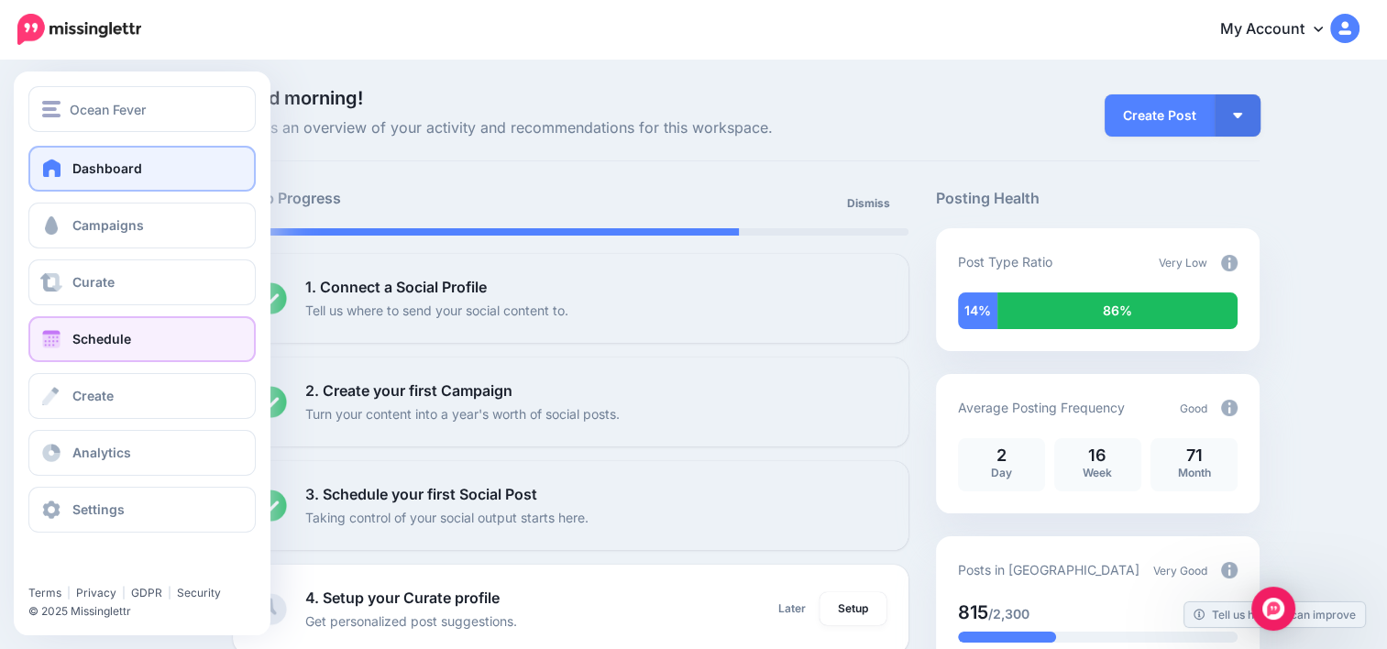 The height and width of the screenshot is (649, 1387). What do you see at coordinates (403, 598) in the screenshot?
I see `b: 4. Setup your Curate profile` at bounding box center [403, 598].